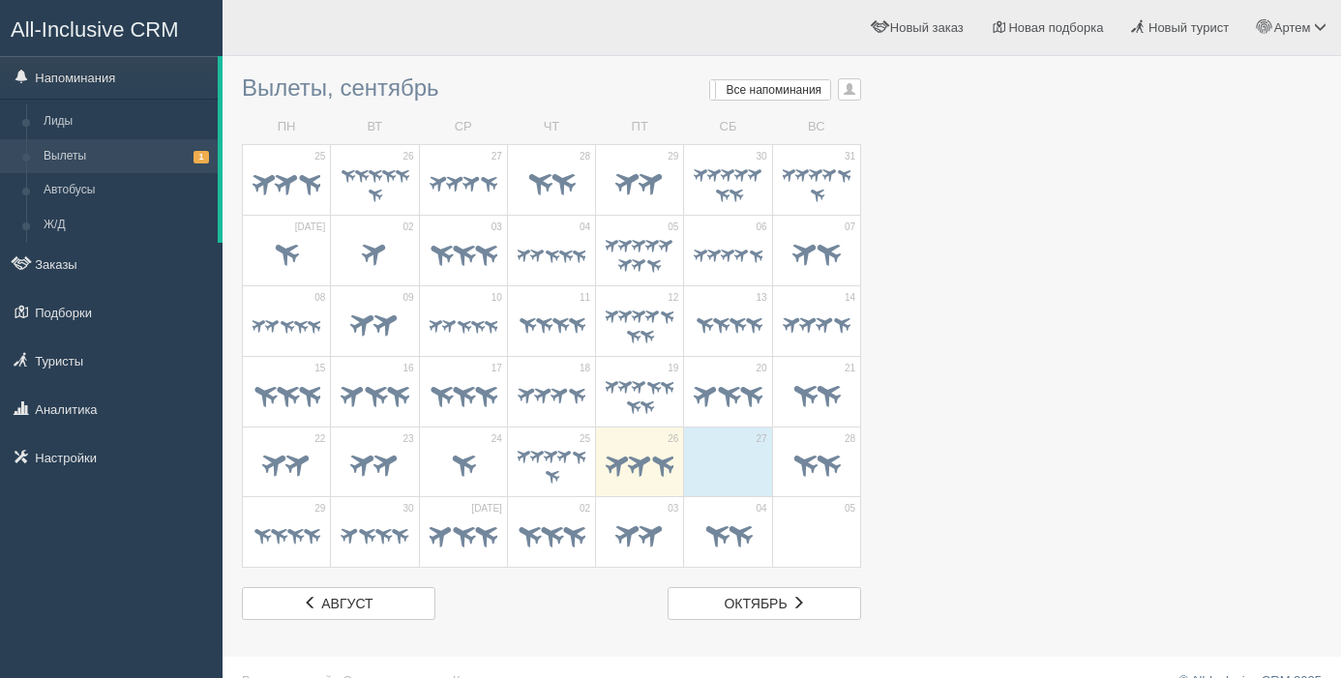 This screenshot has height=678, width=1341. Describe the element at coordinates (672, 298) in the screenshot. I see `span: 12` at that location.